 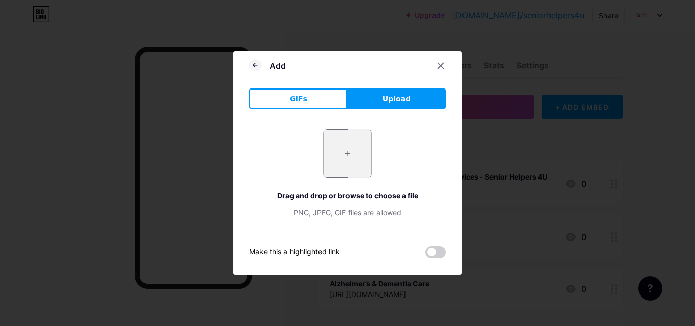 I want to click on span: Upload, so click(x=396, y=99).